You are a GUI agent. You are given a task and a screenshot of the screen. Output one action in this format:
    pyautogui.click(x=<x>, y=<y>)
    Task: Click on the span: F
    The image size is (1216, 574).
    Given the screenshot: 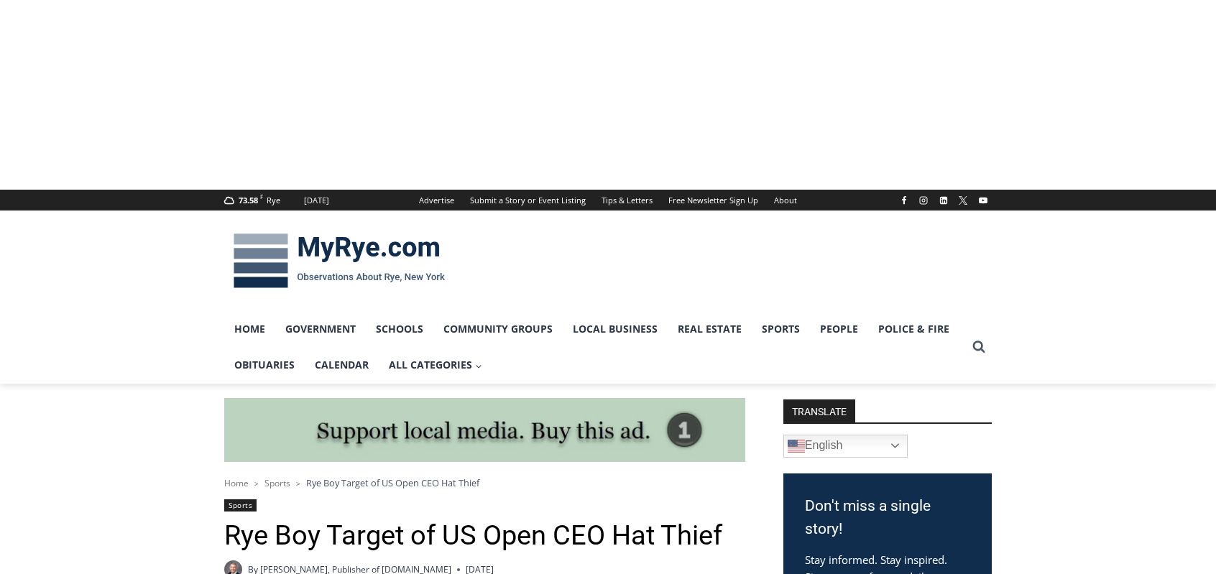 What is the action you would take?
    pyautogui.click(x=262, y=196)
    